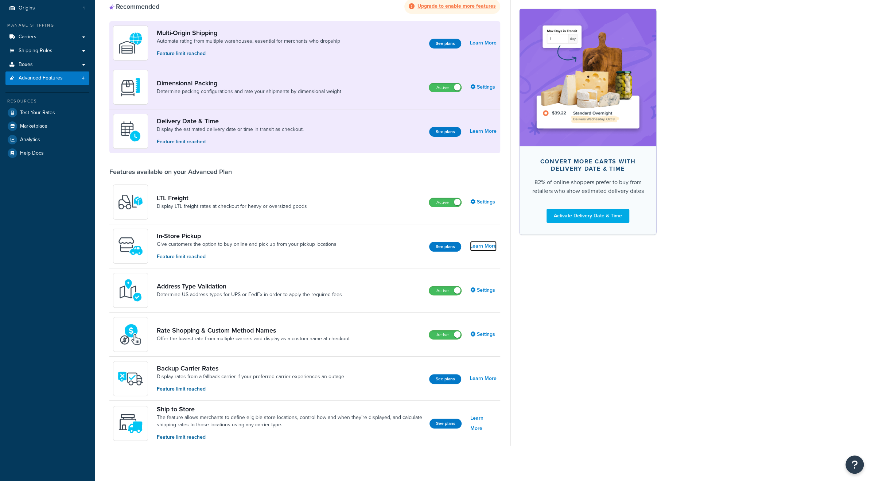  Describe the element at coordinates (290, 409) in the screenshot. I see `a: Ship to Store` at that location.